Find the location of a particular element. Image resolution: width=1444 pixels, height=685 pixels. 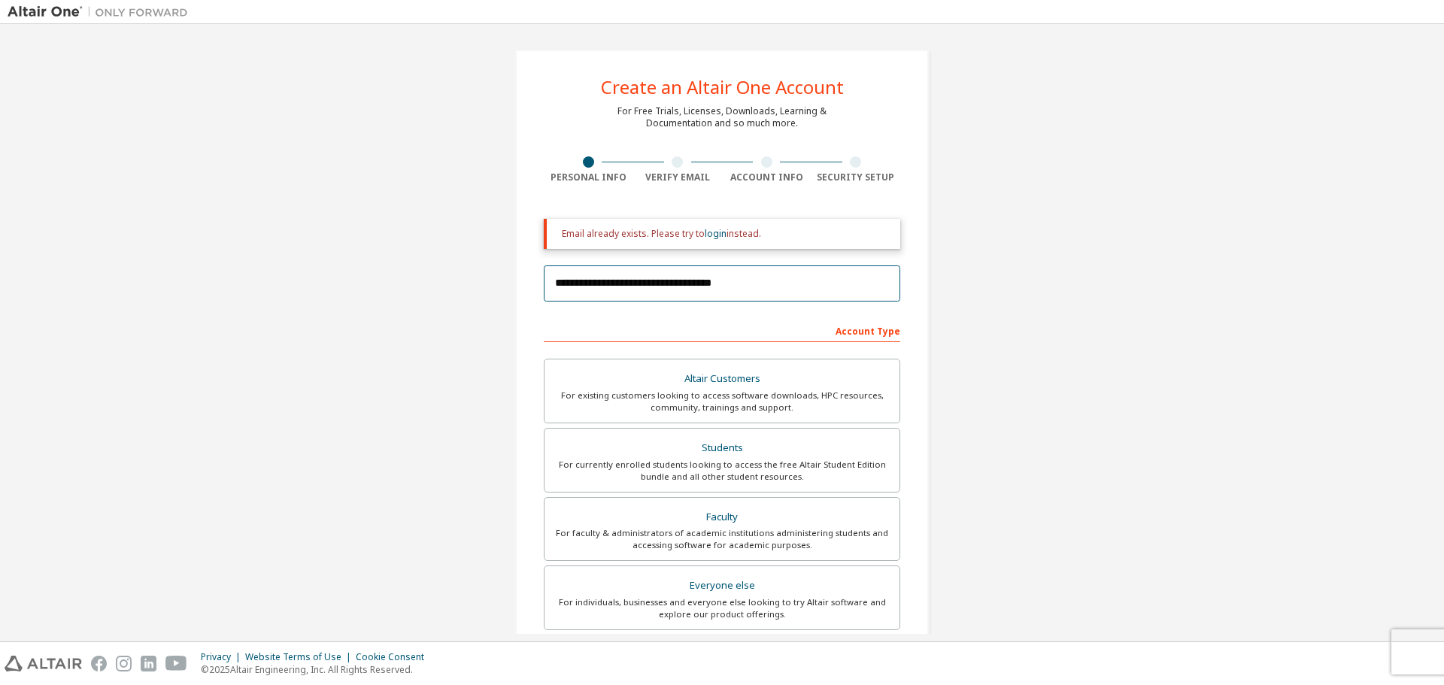

div: Email already exists. Please try to instead. is located at coordinates (725, 234).